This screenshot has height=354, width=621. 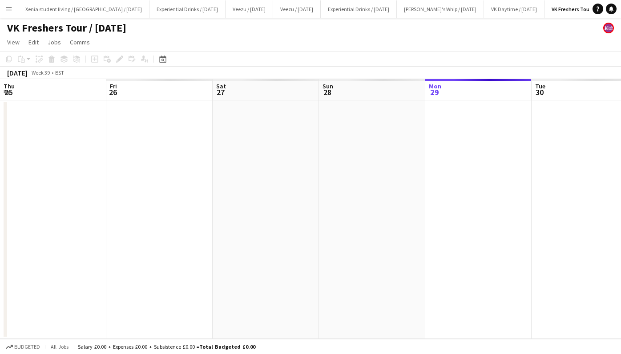 I want to click on span: Thu, so click(x=9, y=86).